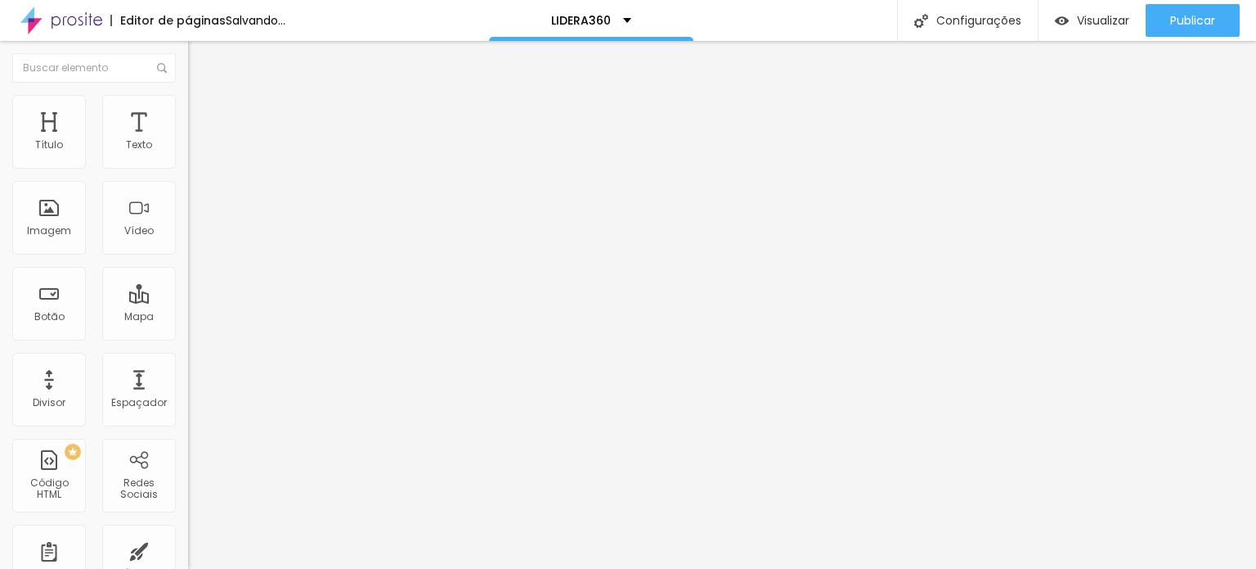 This screenshot has height=569, width=1256. Describe the element at coordinates (94, 68) in the screenshot. I see `input: Buscar elemento` at that location.